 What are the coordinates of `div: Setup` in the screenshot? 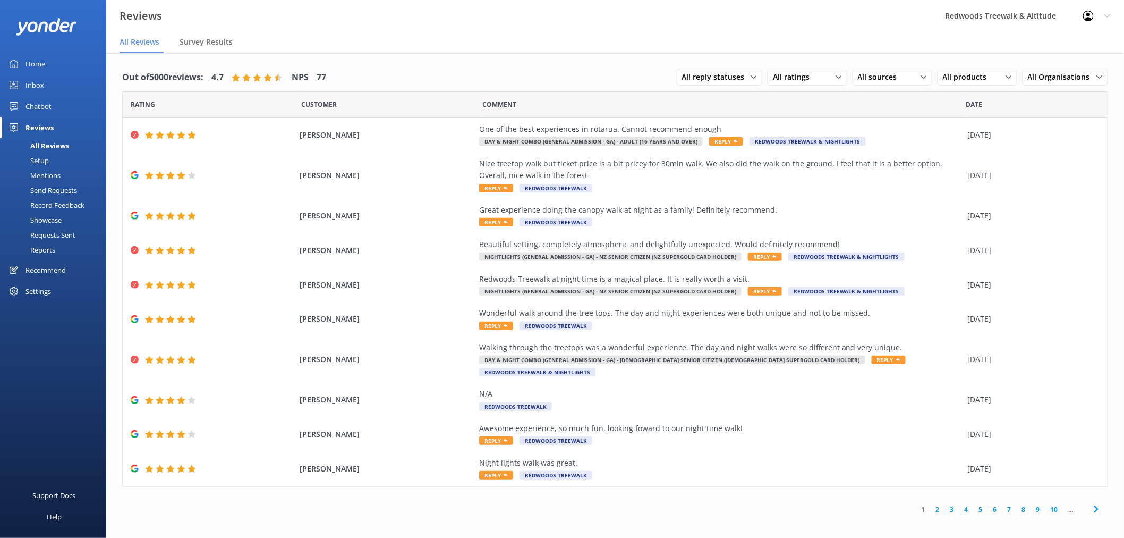 It's located at (28, 160).